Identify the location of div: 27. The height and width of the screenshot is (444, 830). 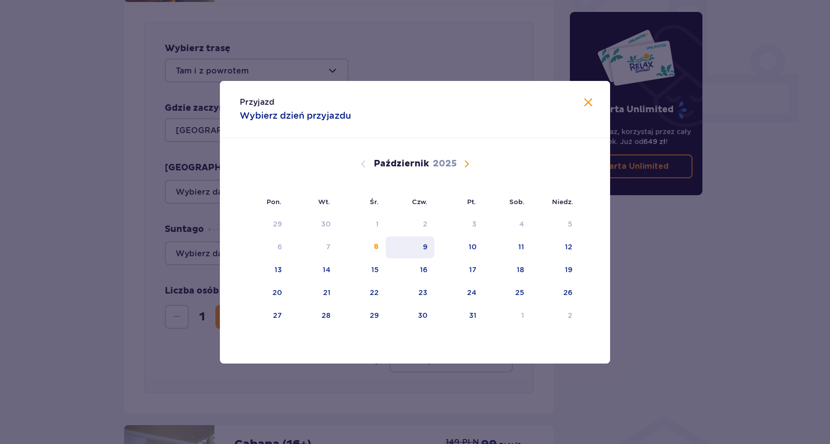
(277, 315).